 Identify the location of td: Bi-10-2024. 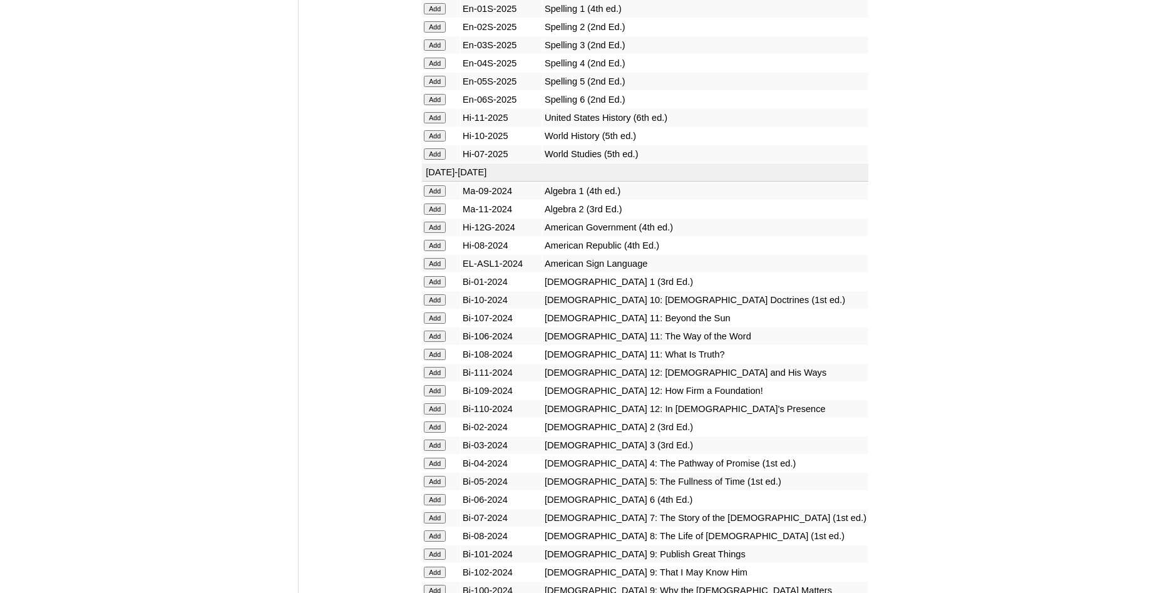
(501, 300).